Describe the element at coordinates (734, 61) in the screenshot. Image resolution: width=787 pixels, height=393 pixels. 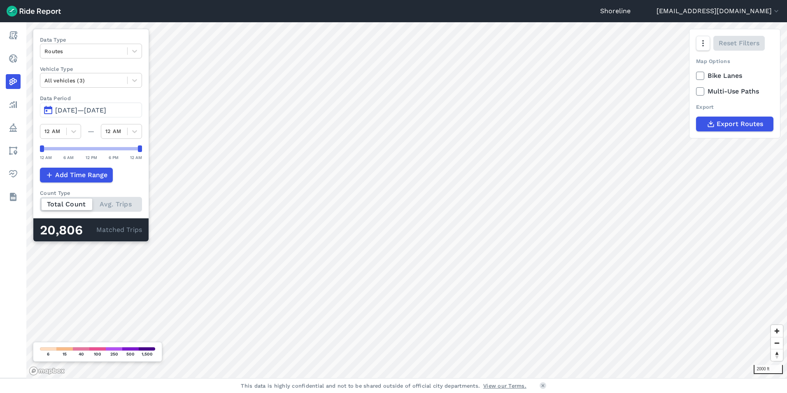
I see `div: Map Options` at that location.